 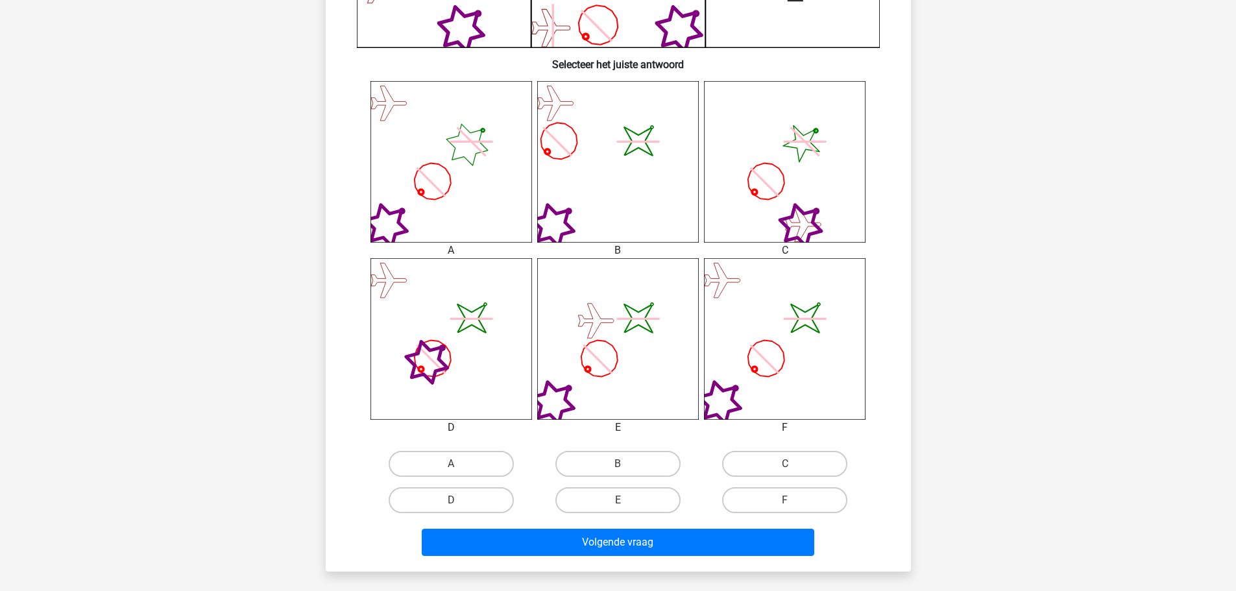 I want to click on label: F, so click(x=785, y=500).